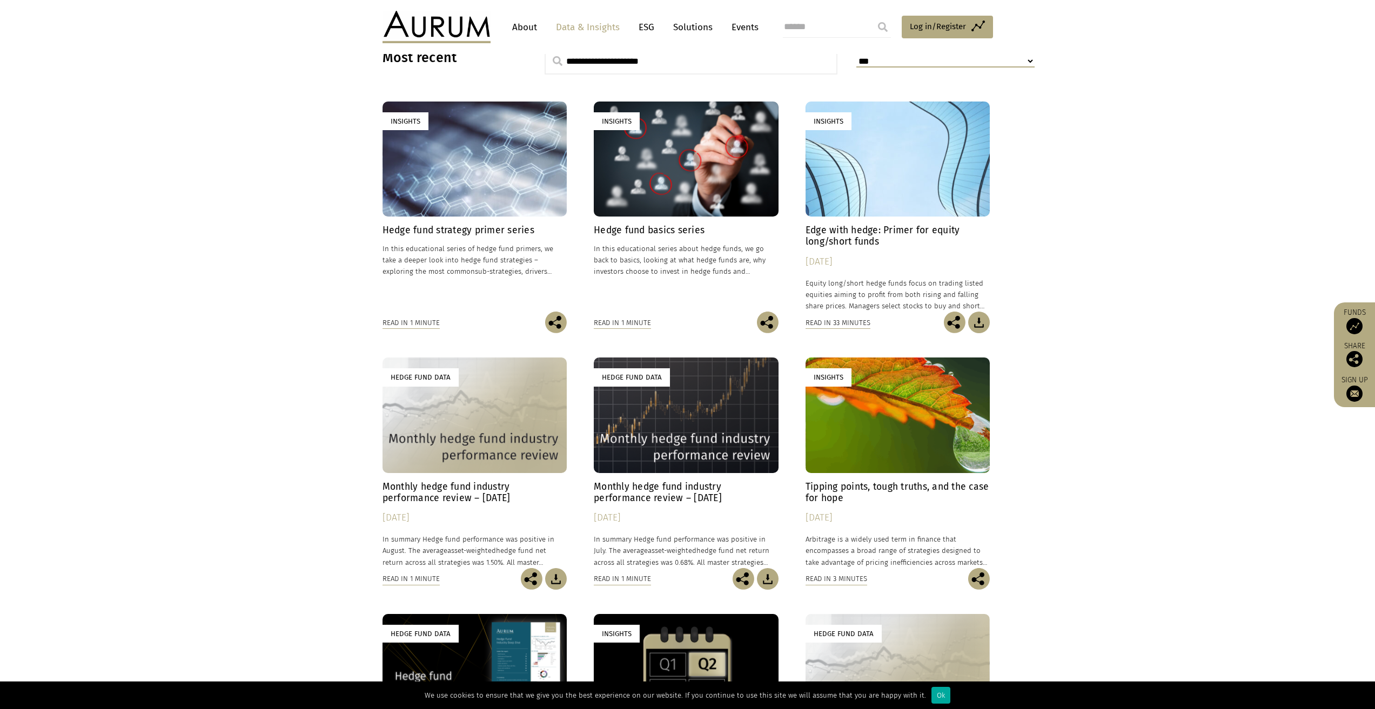 The width and height of the screenshot is (1375, 709). Describe the element at coordinates (692, 27) in the screenshot. I see `a: Solutions` at that location.